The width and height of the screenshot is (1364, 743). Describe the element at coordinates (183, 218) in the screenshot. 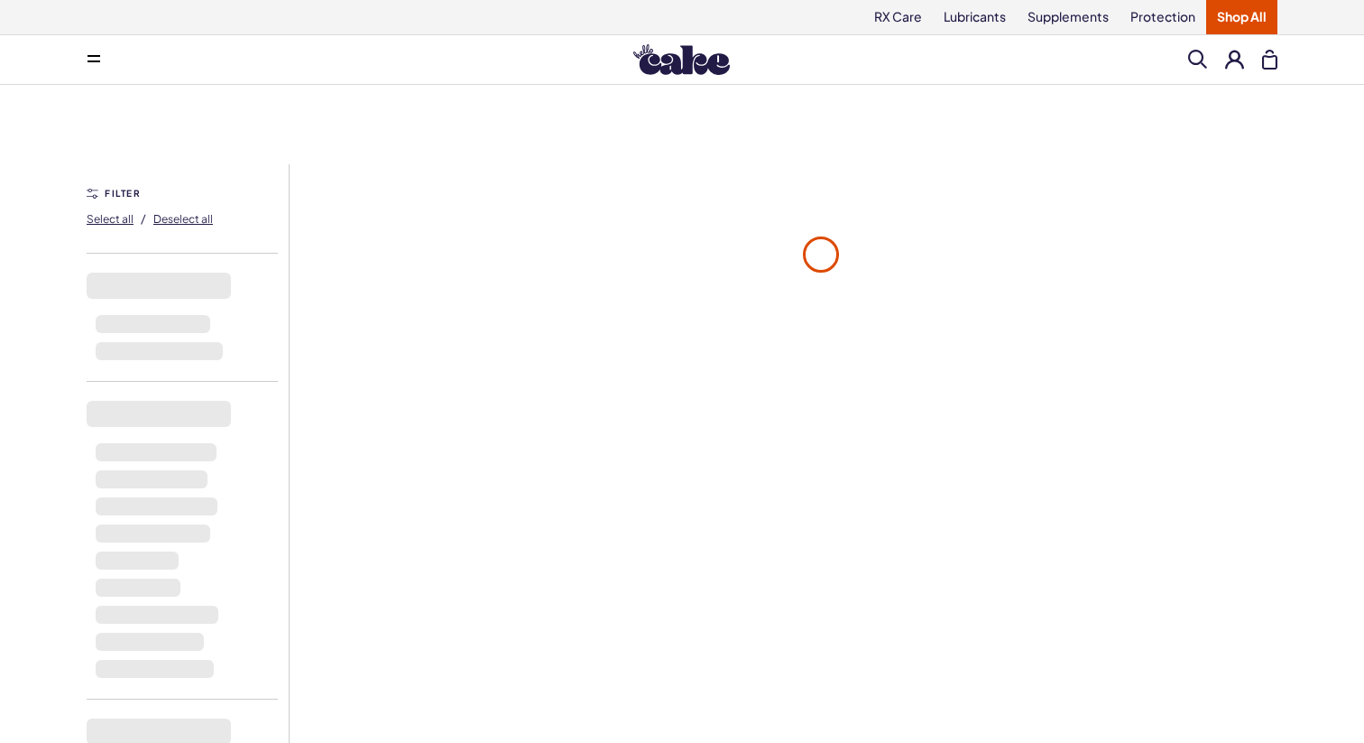

I see `button: Deselect all` at that location.